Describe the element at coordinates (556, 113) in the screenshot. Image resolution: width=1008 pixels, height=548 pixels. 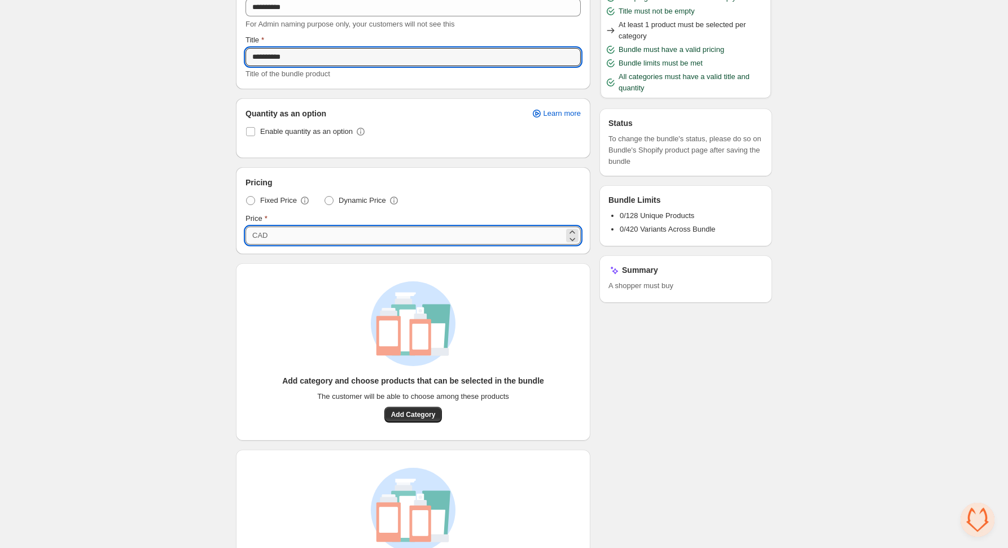
I see `a: Learn more` at that location.